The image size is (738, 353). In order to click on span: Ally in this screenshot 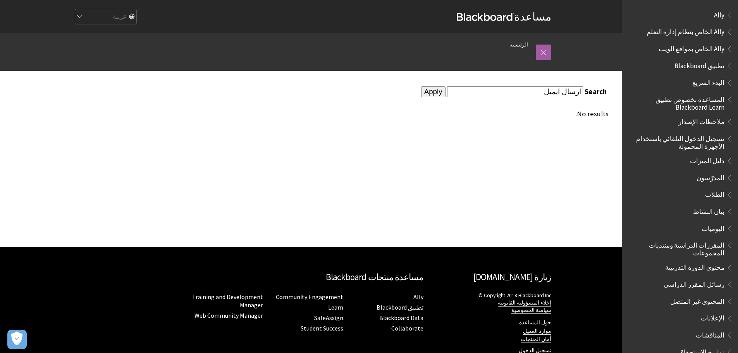, I will do `click(719, 14)`.